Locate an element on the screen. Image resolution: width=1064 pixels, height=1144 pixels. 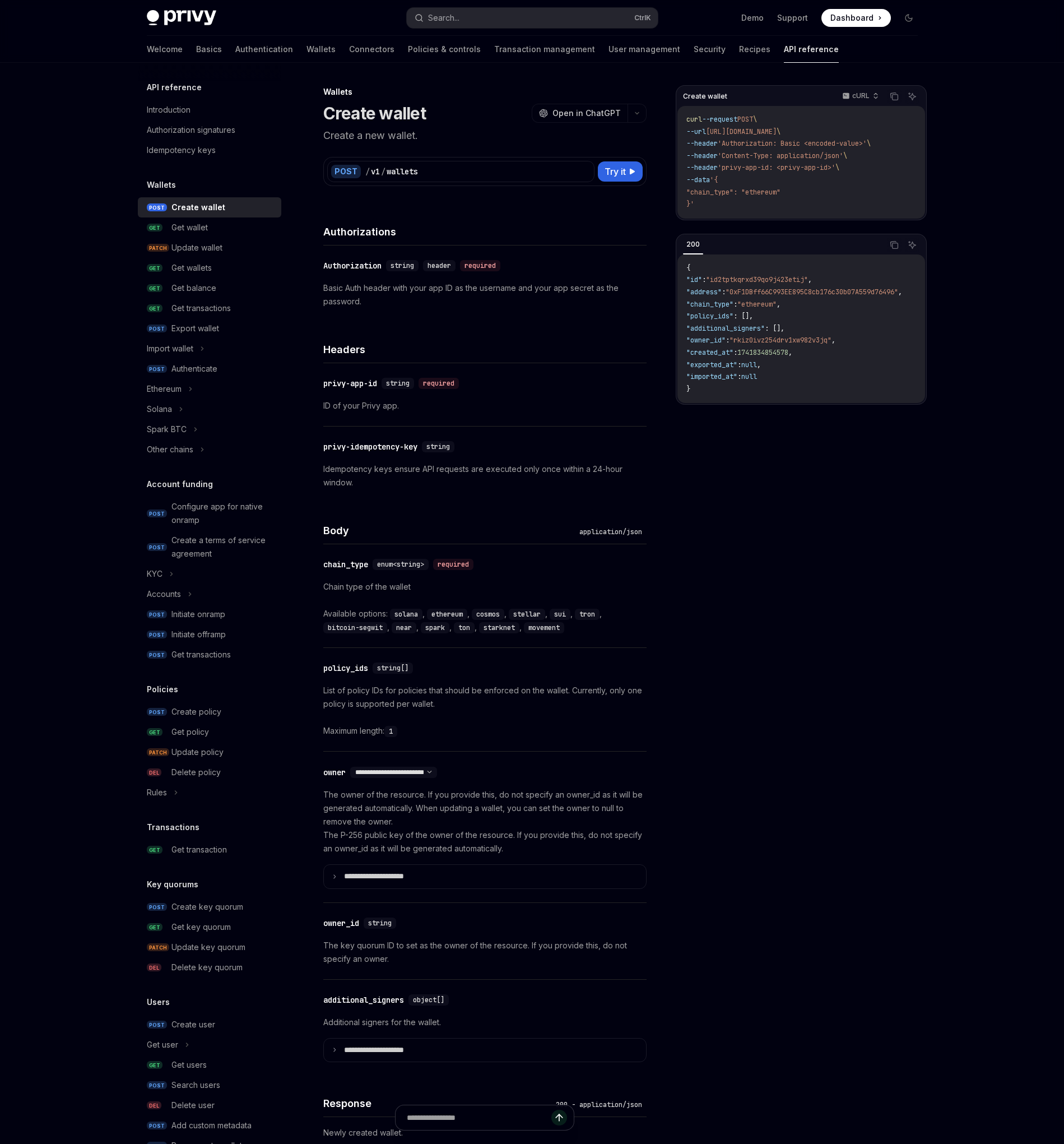
span: --header is located at coordinates (703, 143).